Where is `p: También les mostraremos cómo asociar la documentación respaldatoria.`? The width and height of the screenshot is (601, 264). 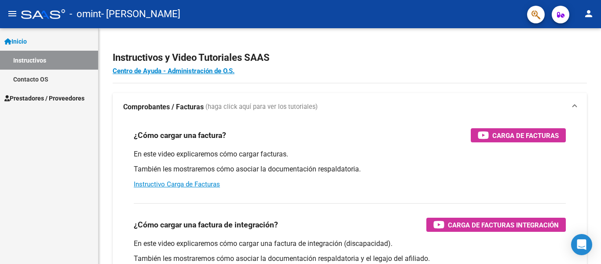
p: También les mostraremos cómo asociar la documentación respaldatoria. is located at coordinates (350, 169).